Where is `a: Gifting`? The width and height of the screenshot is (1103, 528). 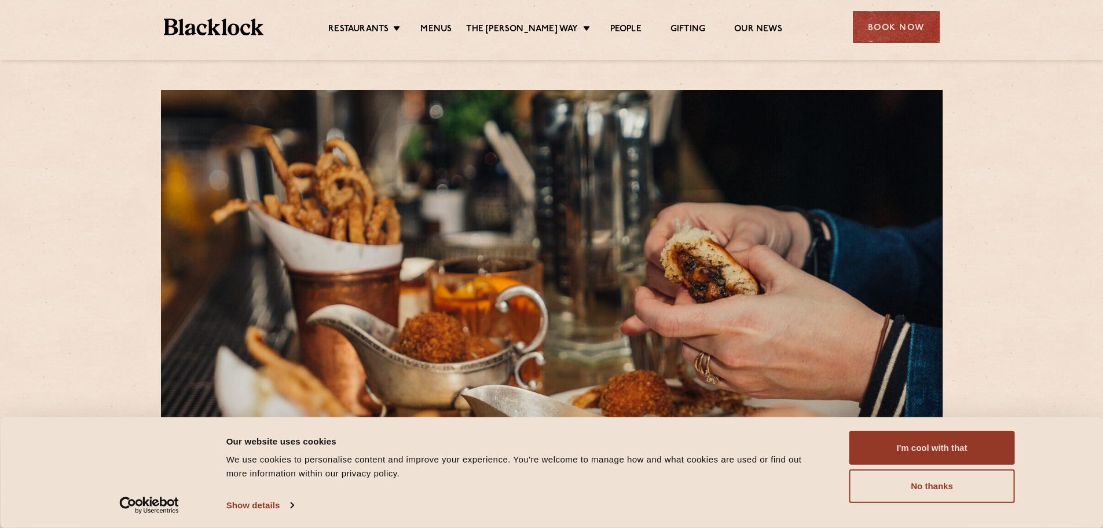 a: Gifting is located at coordinates (688, 30).